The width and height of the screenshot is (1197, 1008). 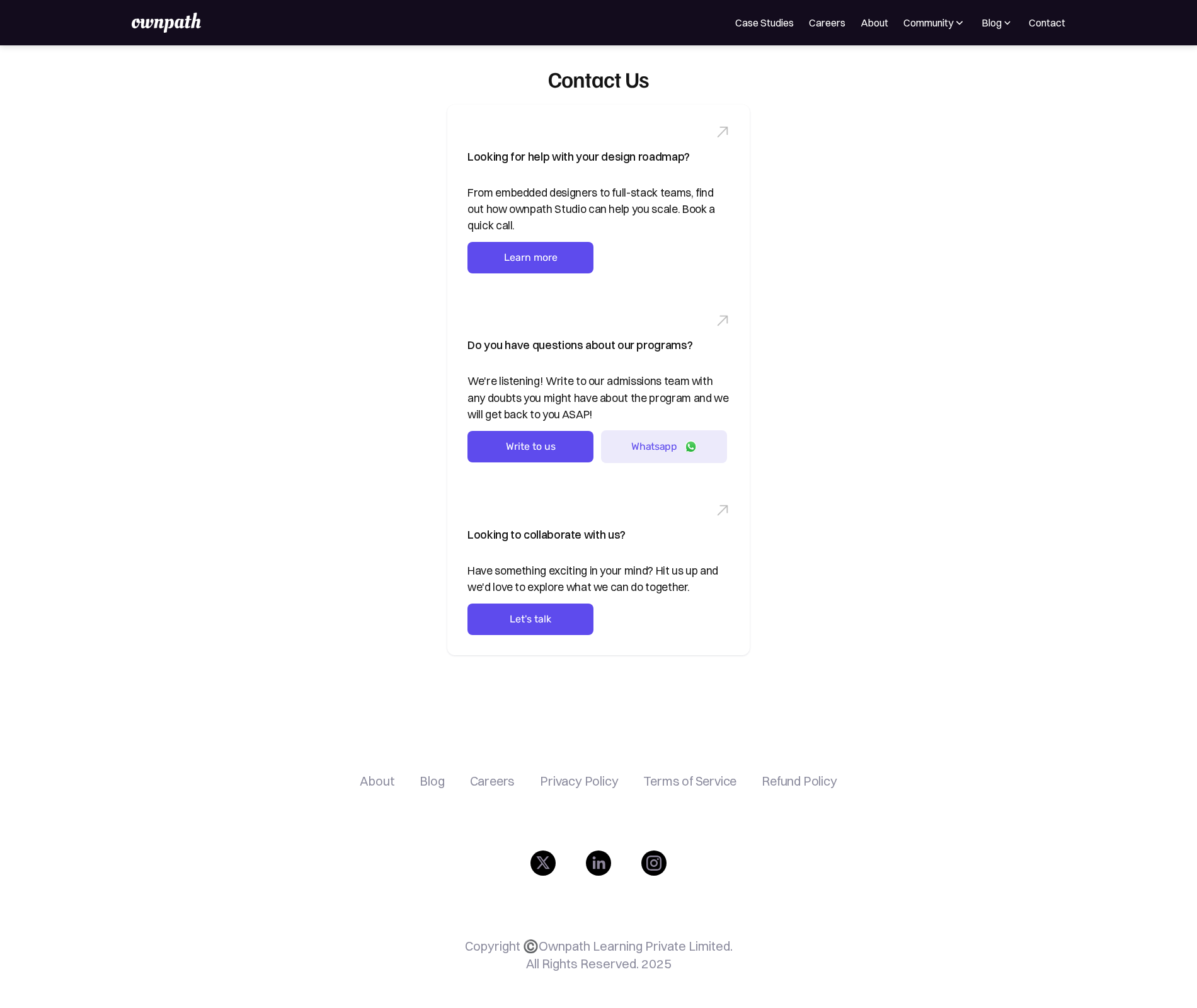 What do you see at coordinates (546, 535) in the screenshot?
I see `div: Looking to collaborate with us?` at bounding box center [546, 535].